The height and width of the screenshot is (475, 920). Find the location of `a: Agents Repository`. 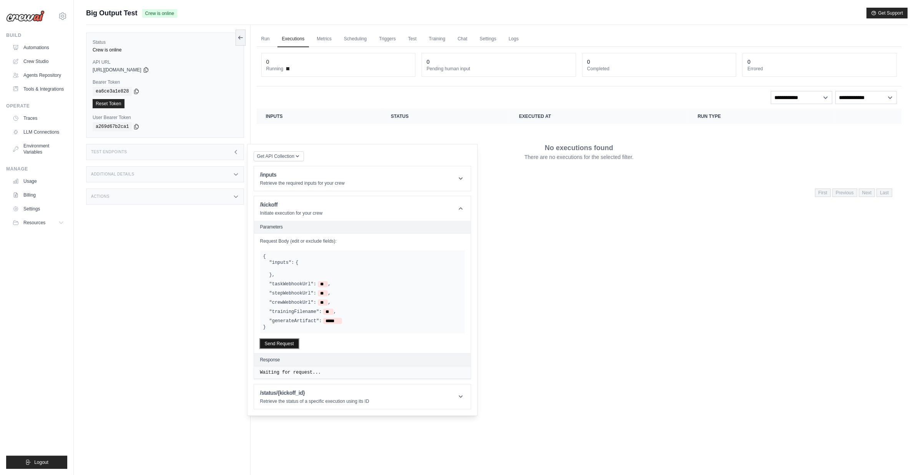

a: Agents Repository is located at coordinates (38, 75).